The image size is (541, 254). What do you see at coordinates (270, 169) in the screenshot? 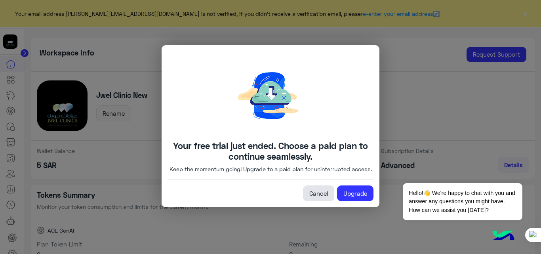
I see `p: Keep the momentum going! Upgrade to a paid plan for uninterrupted access.` at bounding box center [270, 169].